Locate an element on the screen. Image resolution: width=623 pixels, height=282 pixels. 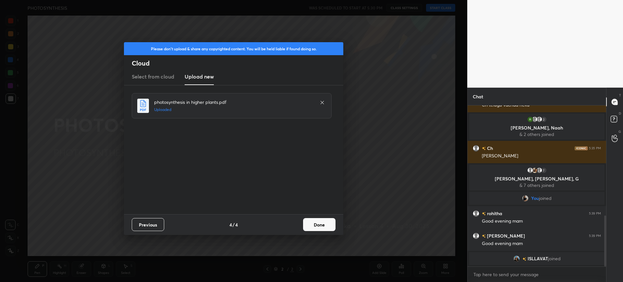
div: grid is located at coordinates (537, 186).